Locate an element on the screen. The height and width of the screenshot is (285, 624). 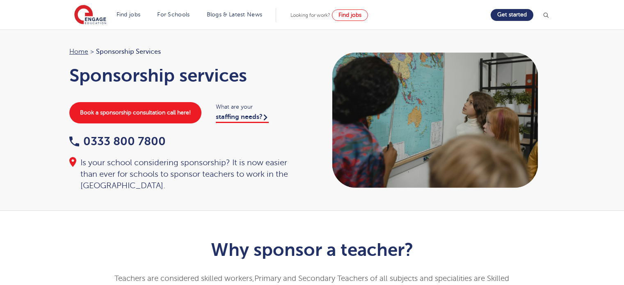
span: Sponsorship Services is located at coordinates (128, 52).